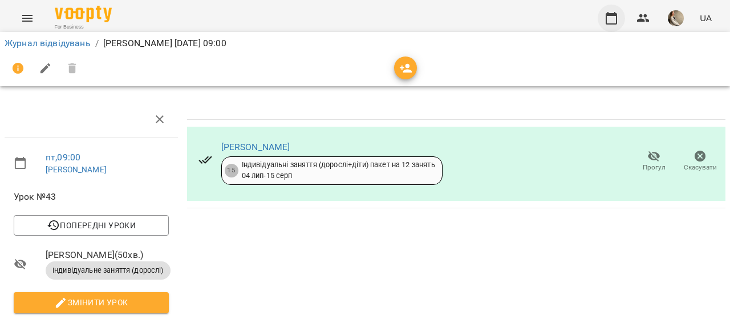 This screenshot has width=730, height=319. Describe the element at coordinates (63, 157) in the screenshot. I see `a: пт , 09:00` at that location.